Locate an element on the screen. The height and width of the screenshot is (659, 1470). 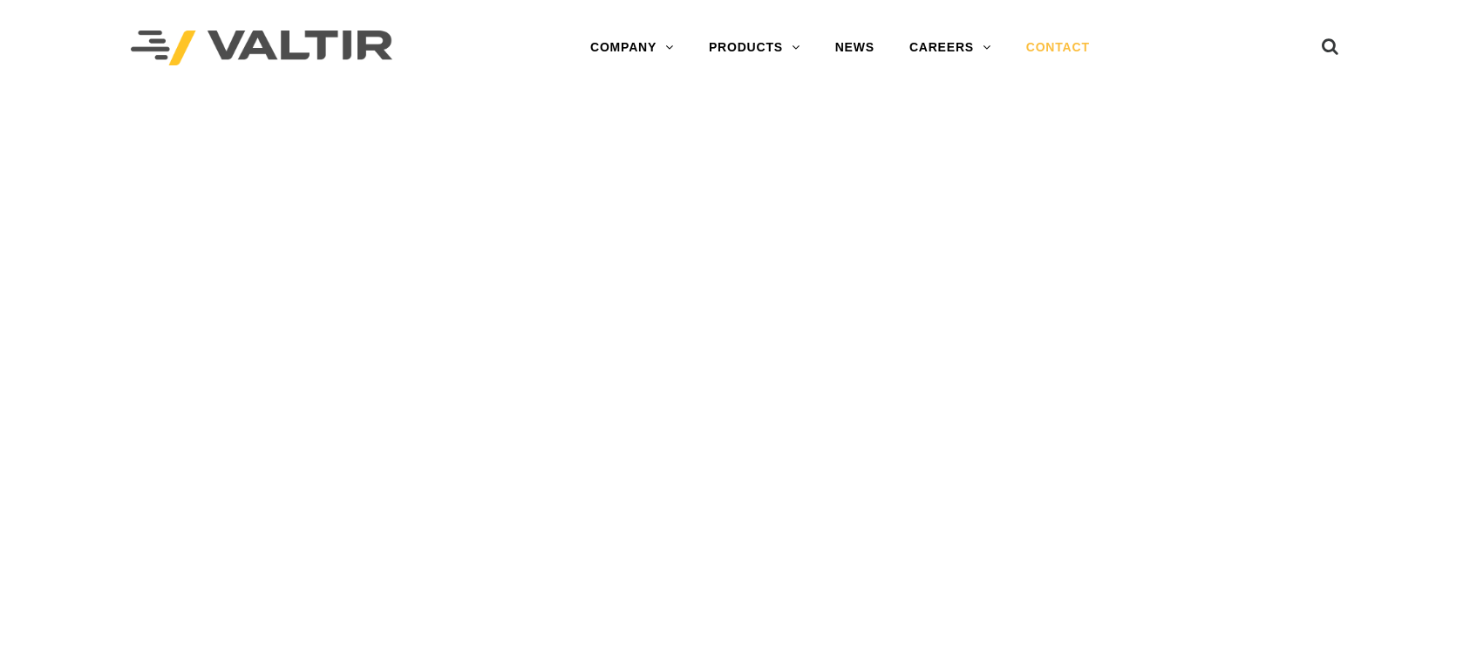
a: NEWS is located at coordinates (855, 48).